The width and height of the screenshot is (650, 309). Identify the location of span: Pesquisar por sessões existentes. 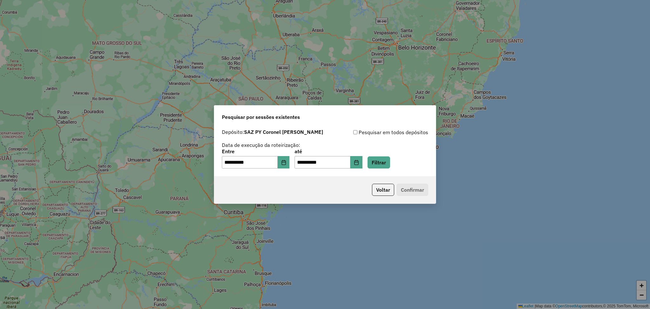
(261, 117).